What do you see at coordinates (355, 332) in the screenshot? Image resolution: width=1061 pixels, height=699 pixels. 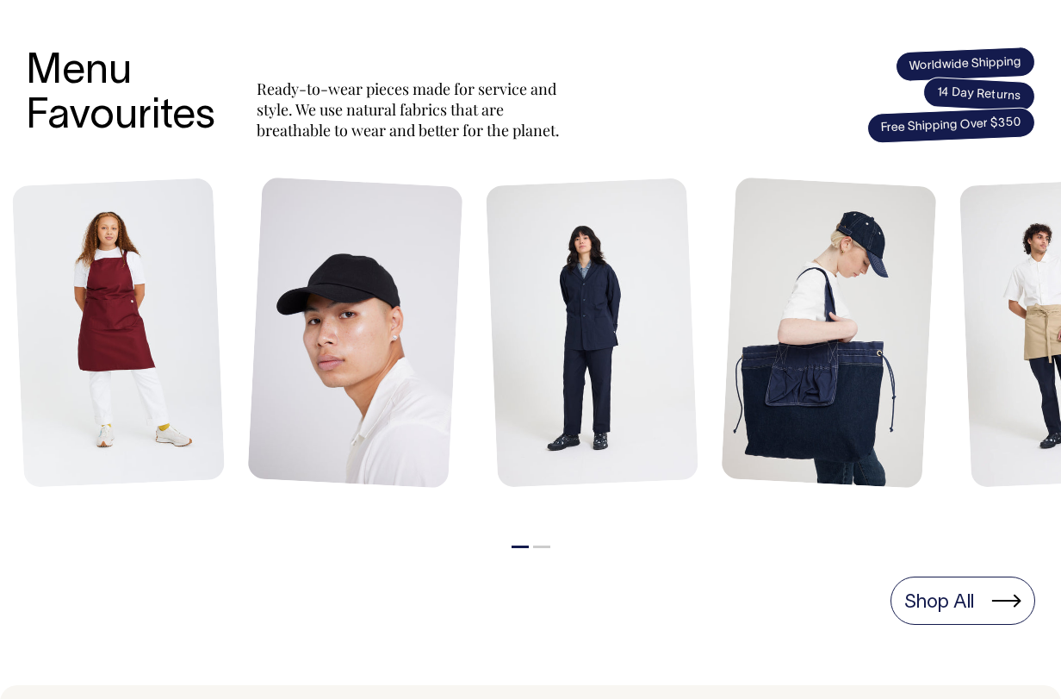 I see `img: Blank Dad Cap` at bounding box center [355, 332].